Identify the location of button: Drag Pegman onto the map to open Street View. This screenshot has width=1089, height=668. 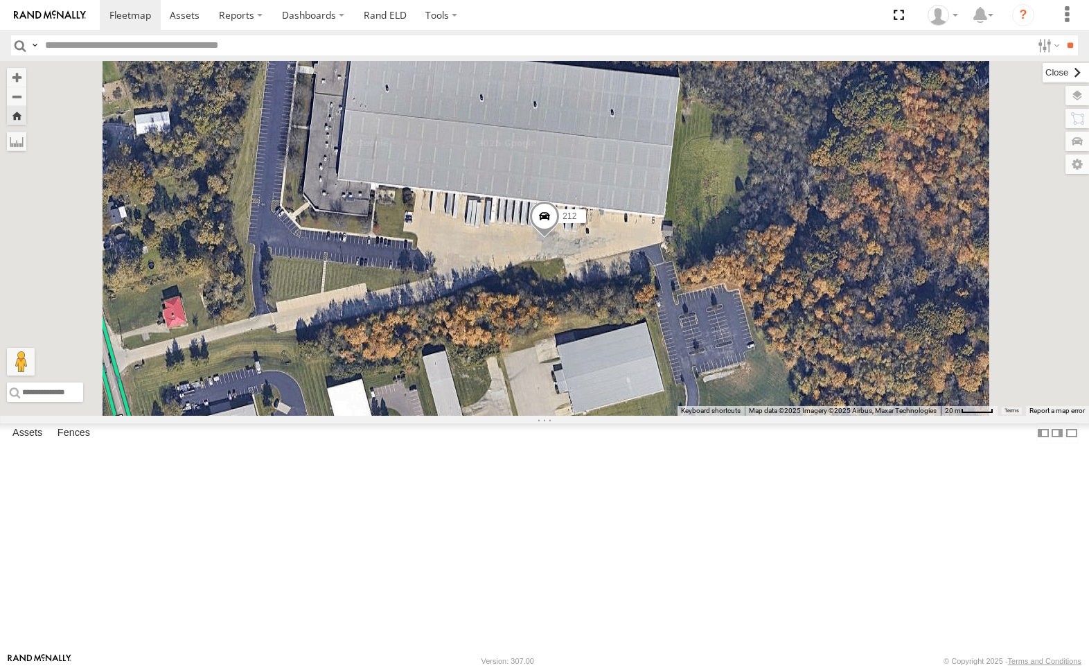
(21, 362).